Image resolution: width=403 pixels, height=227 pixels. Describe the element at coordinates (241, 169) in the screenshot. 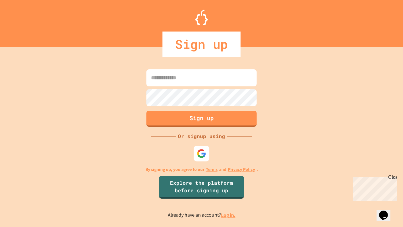

I see `a: Privacy Policy` at that location.